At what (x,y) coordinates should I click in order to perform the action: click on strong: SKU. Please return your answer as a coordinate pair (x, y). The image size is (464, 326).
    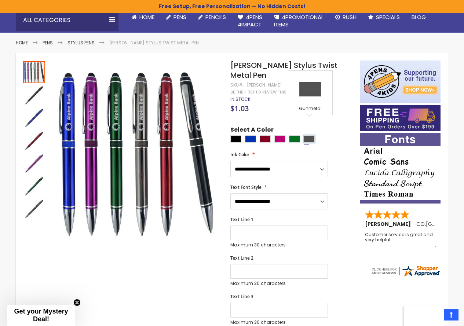
    Looking at the image, I should click on (237, 85).